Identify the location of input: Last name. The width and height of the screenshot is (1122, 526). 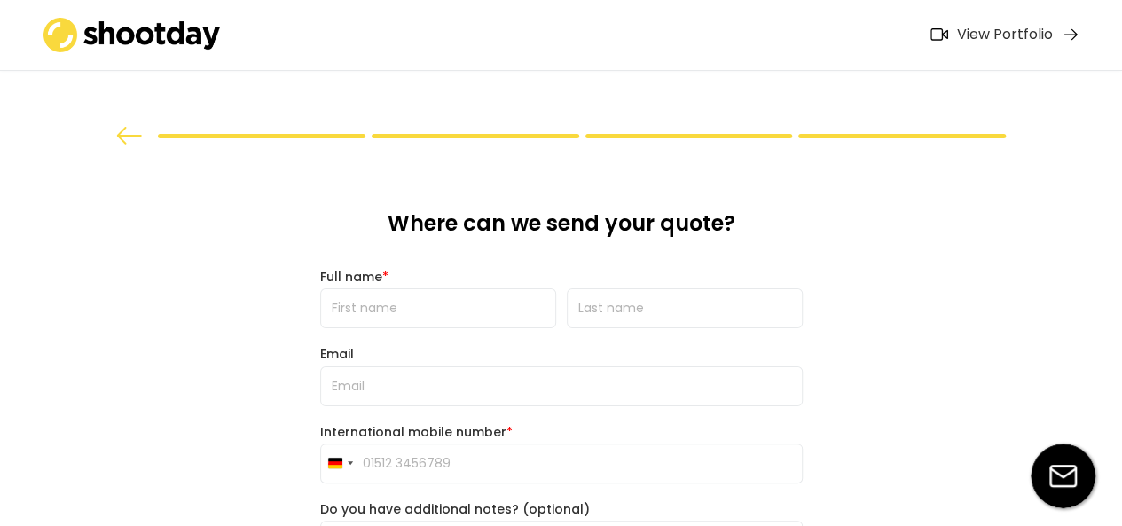
(685, 308).